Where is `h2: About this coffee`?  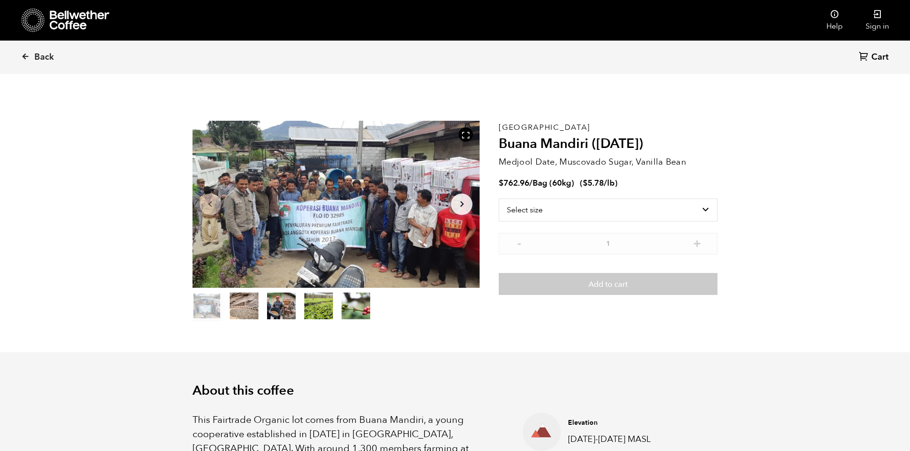 h2: About this coffee is located at coordinates (455, 391).